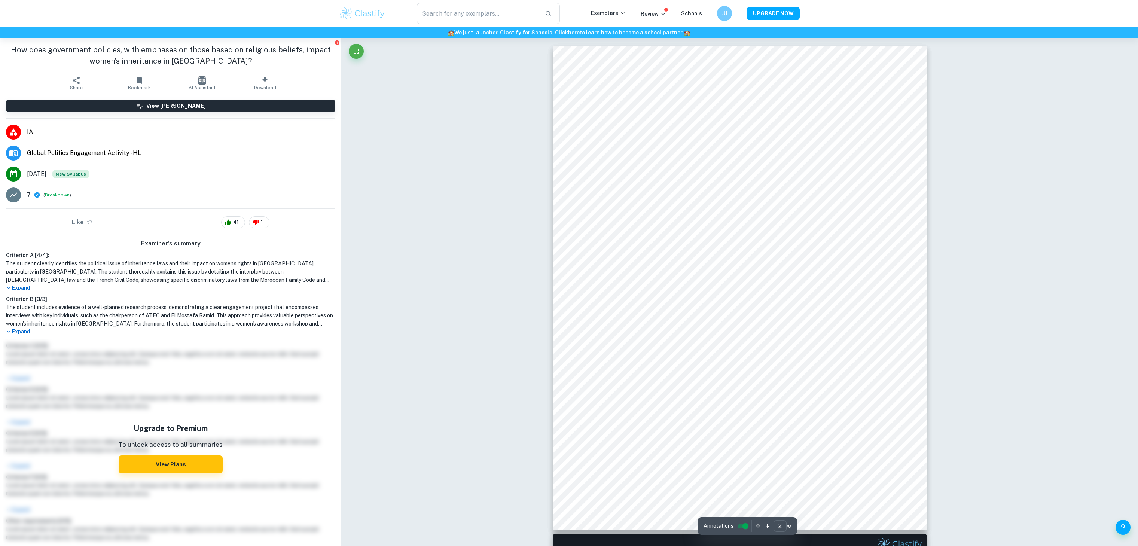  Describe the element at coordinates (362, 13) in the screenshot. I see `img: Clastify logo` at that location.